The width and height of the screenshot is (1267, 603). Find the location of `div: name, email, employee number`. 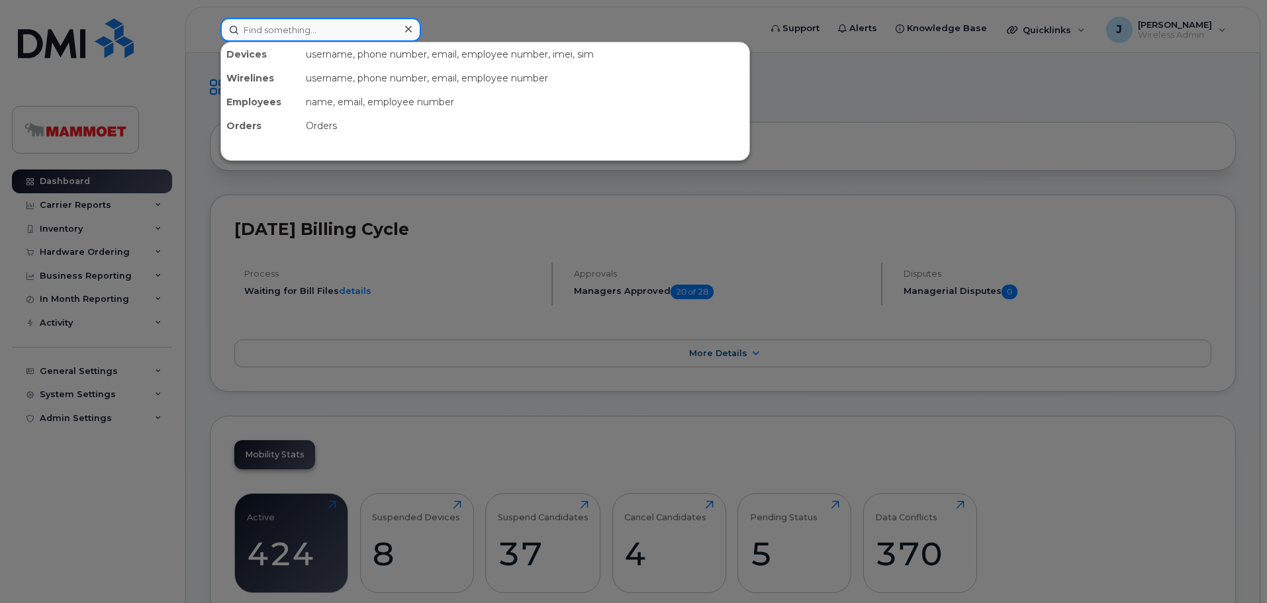

div: name, email, employee number is located at coordinates (525, 102).